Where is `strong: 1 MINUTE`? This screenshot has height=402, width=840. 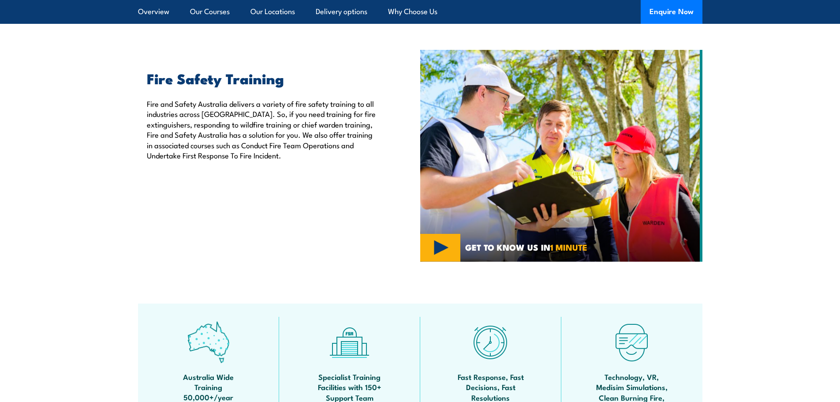
strong: 1 MINUTE is located at coordinates (569, 246).